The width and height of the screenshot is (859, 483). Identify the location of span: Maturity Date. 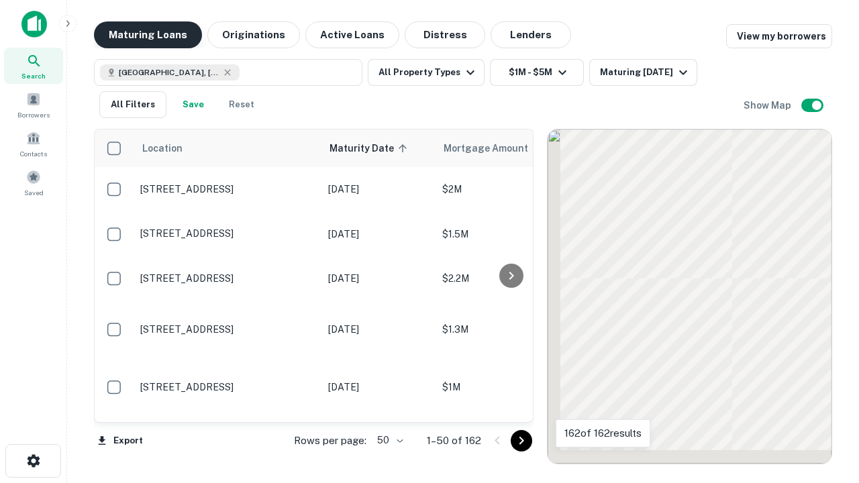
(370, 148).